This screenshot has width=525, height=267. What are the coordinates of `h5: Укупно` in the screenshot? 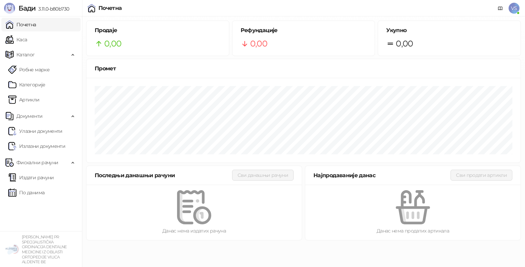 It's located at (449, 30).